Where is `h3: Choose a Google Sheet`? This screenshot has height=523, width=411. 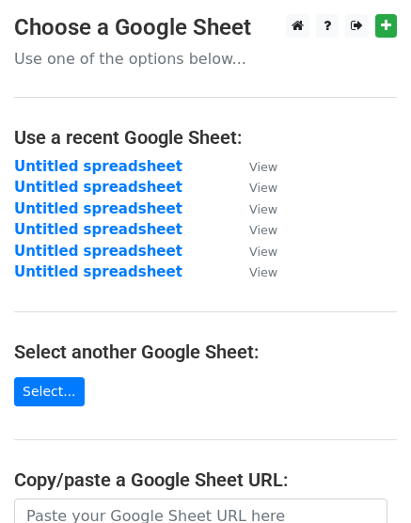
h3: Choose a Google Sheet is located at coordinates (205, 27).